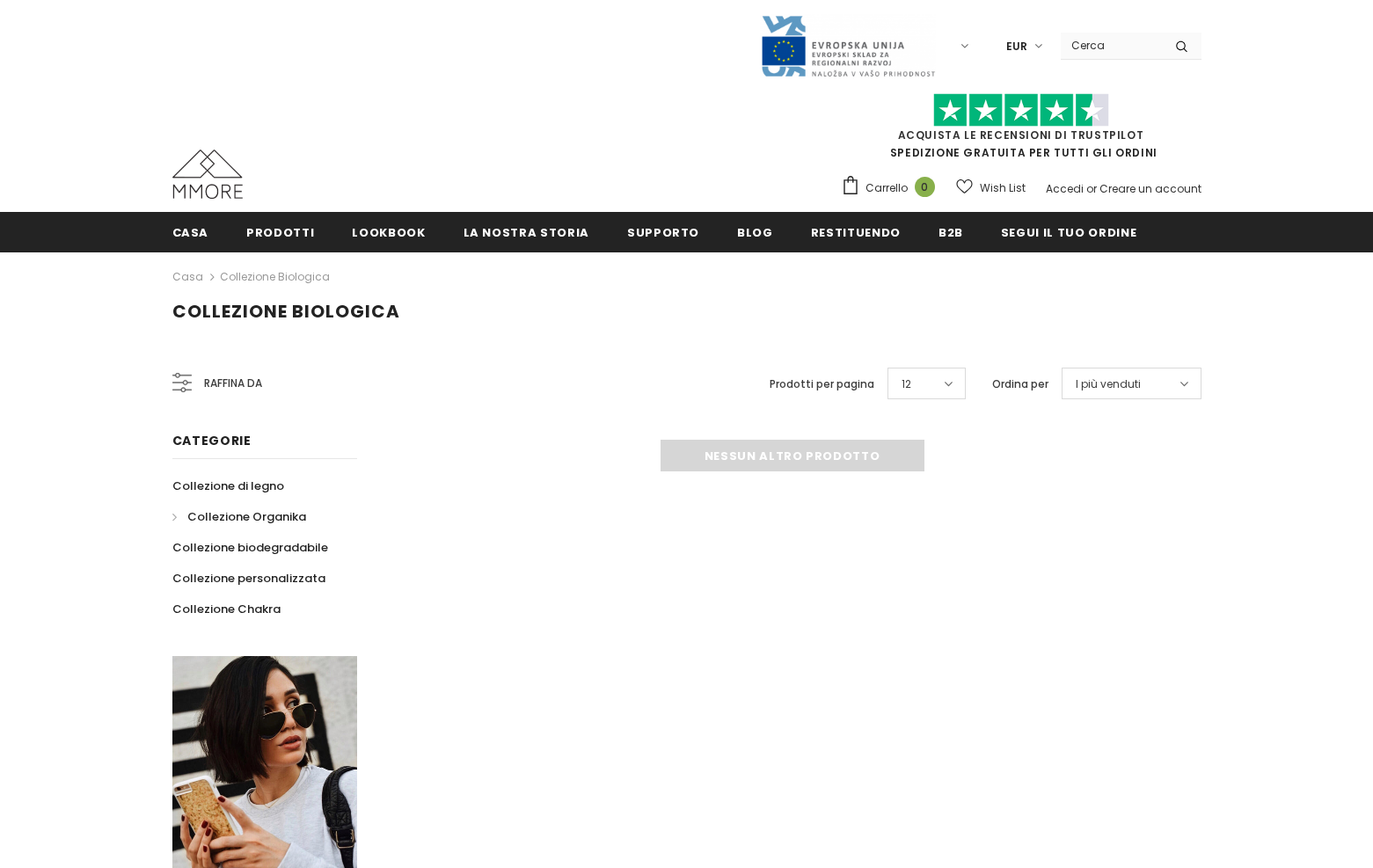 The width and height of the screenshot is (1373, 868). I want to click on a: Collezione Organika, so click(239, 516).